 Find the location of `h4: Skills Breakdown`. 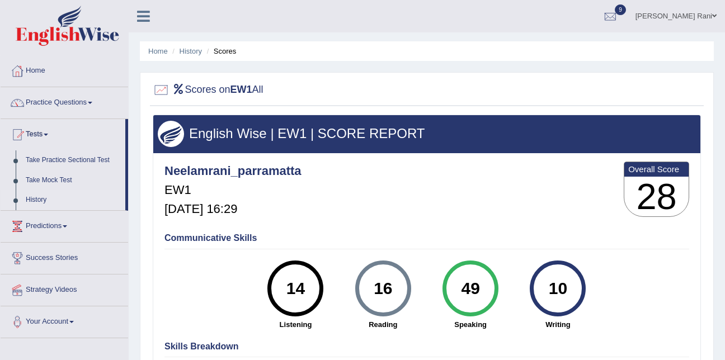

h4: Skills Breakdown is located at coordinates (427, 347).